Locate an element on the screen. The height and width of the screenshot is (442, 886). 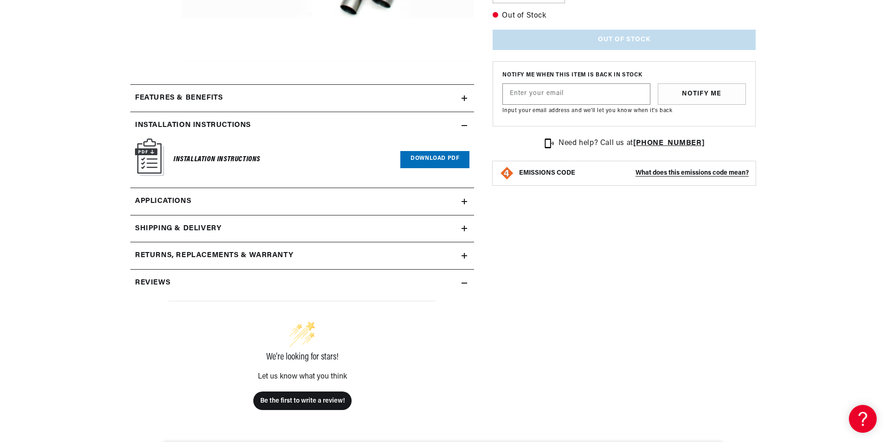
button: Notify Me is located at coordinates (702, 95).